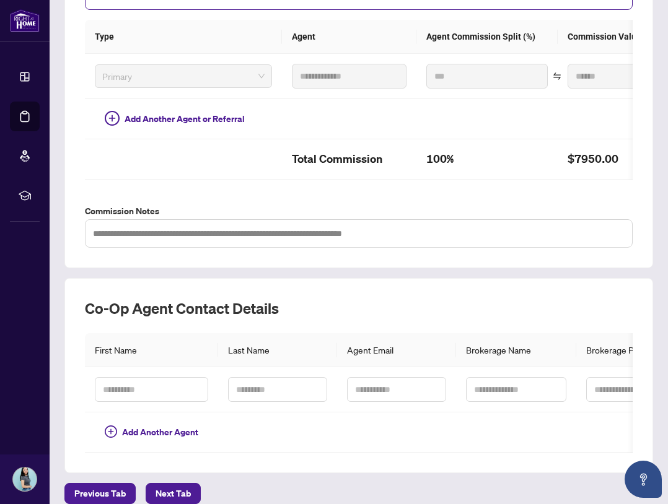  What do you see at coordinates (557, 76) in the screenshot?
I see `span: swap` at bounding box center [557, 76].